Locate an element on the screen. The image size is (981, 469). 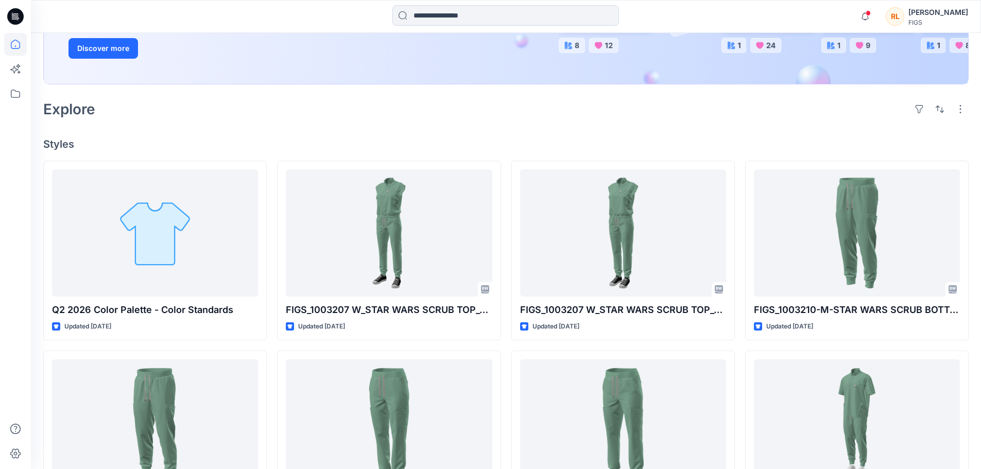
p: FIGS_1003210-M-STAR WARS SCRUB BOTTOM-080425 is located at coordinates (857, 310).